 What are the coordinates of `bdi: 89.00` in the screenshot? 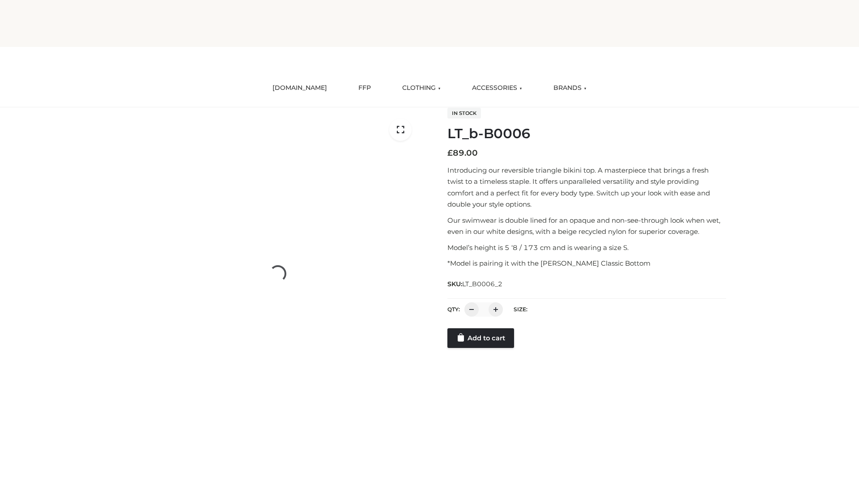 It's located at (462, 153).